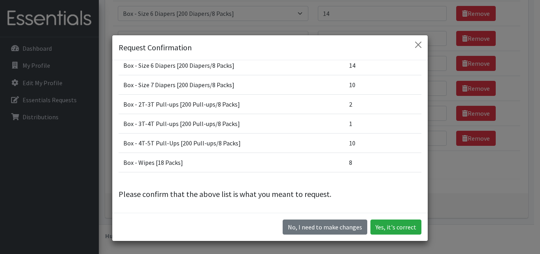  I want to click on td: Box - Size 6 Diapers [200 Diapers/8 Packs], so click(231, 65).